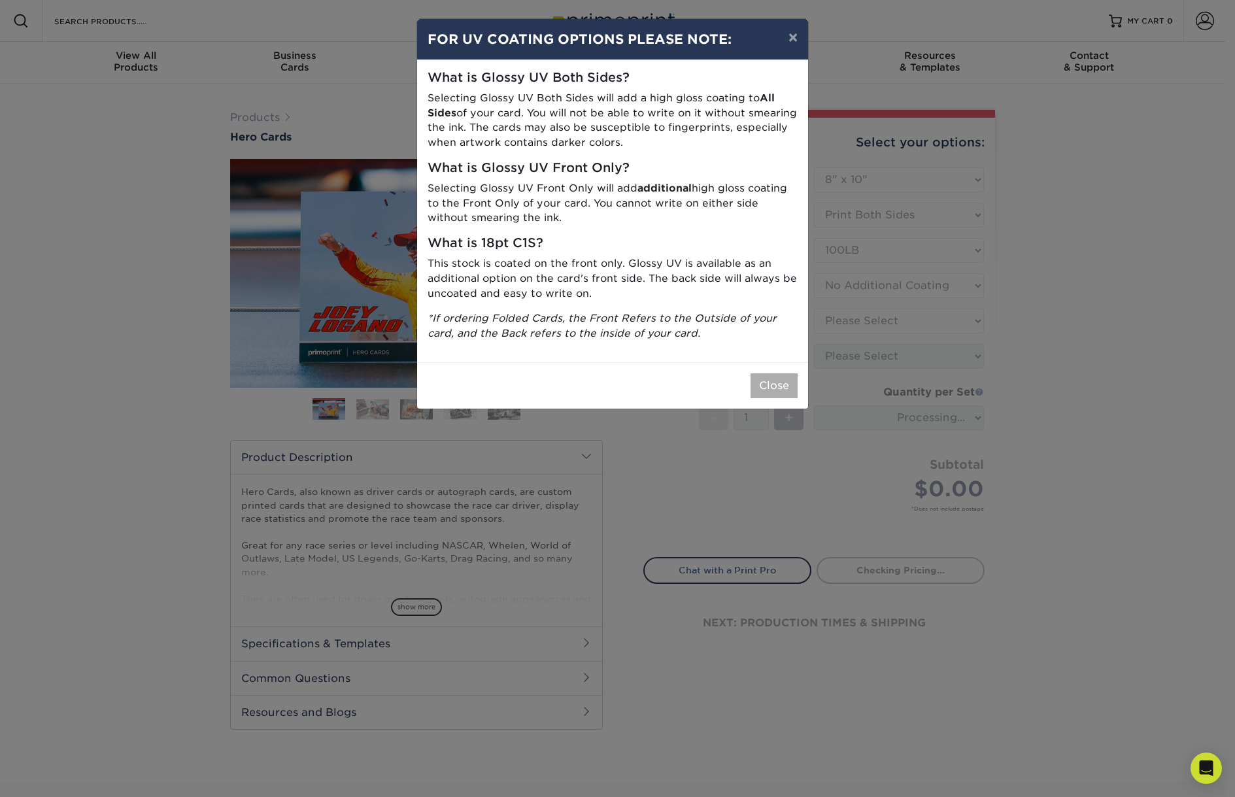 The width and height of the screenshot is (1235, 797). What do you see at coordinates (613, 168) in the screenshot?
I see `h5: What is Glossy UV Front Only?` at bounding box center [613, 168].